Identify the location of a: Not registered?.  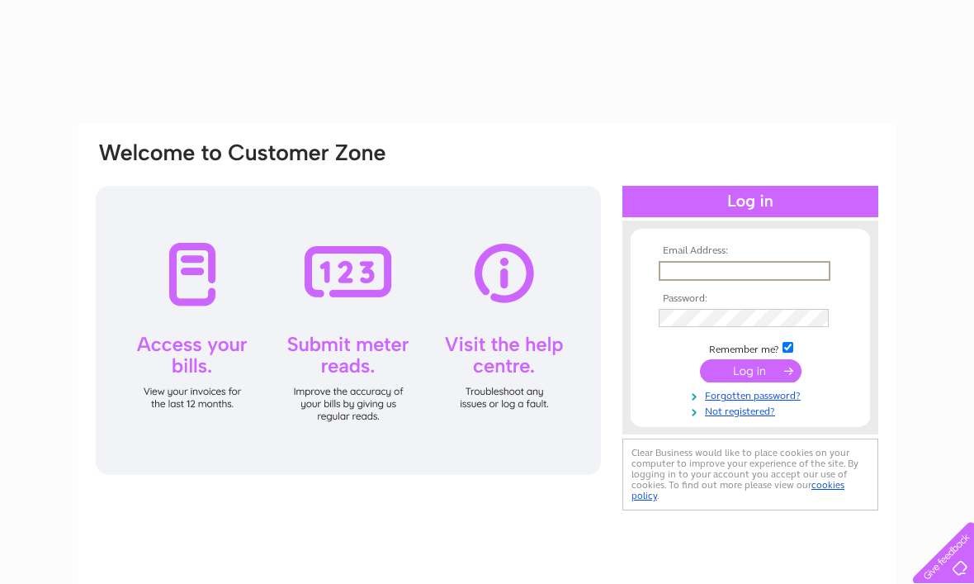
(752, 409).